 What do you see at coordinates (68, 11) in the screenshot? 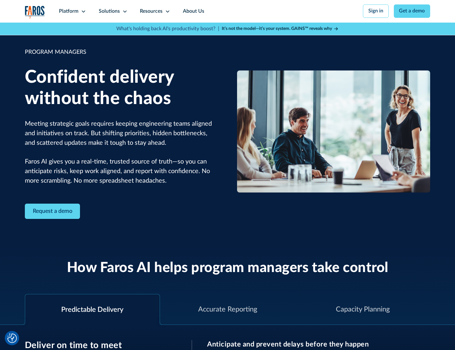
I see `div: Platform` at bounding box center [68, 11].